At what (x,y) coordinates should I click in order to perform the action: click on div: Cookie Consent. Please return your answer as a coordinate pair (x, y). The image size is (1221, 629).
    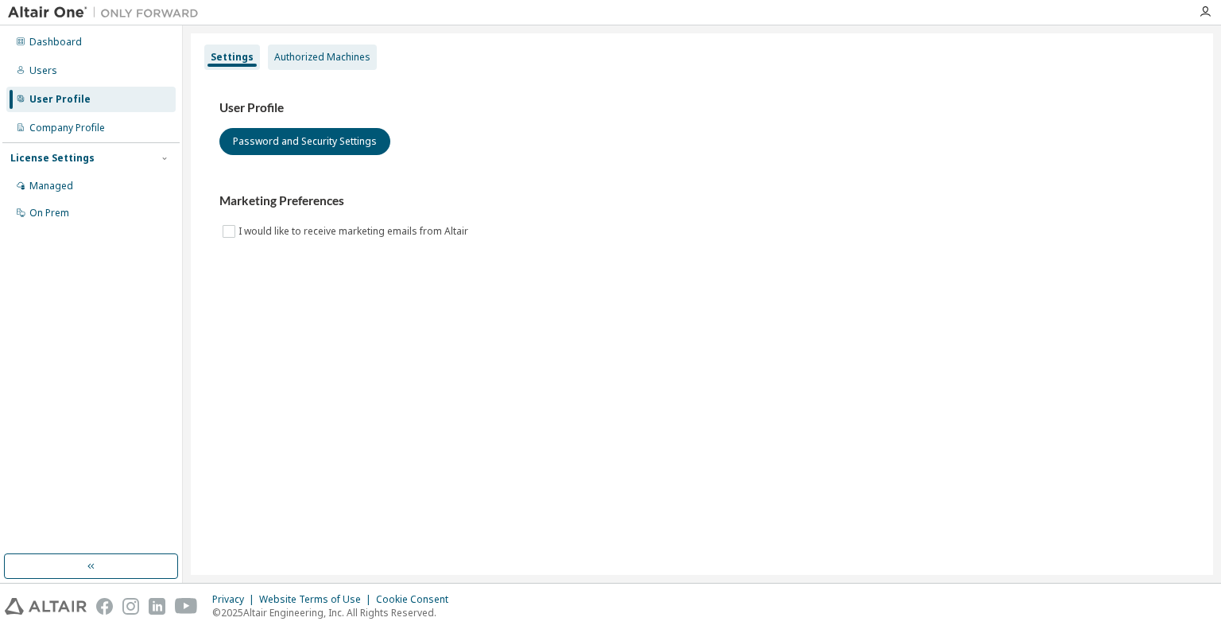
    Looking at the image, I should click on (417, 599).